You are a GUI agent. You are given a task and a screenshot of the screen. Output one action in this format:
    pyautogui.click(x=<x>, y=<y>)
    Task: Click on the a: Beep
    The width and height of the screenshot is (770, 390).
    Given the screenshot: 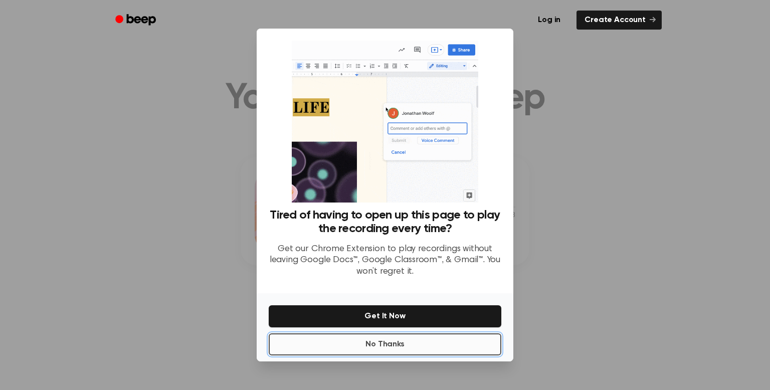 What is the action you would take?
    pyautogui.click(x=136, y=20)
    